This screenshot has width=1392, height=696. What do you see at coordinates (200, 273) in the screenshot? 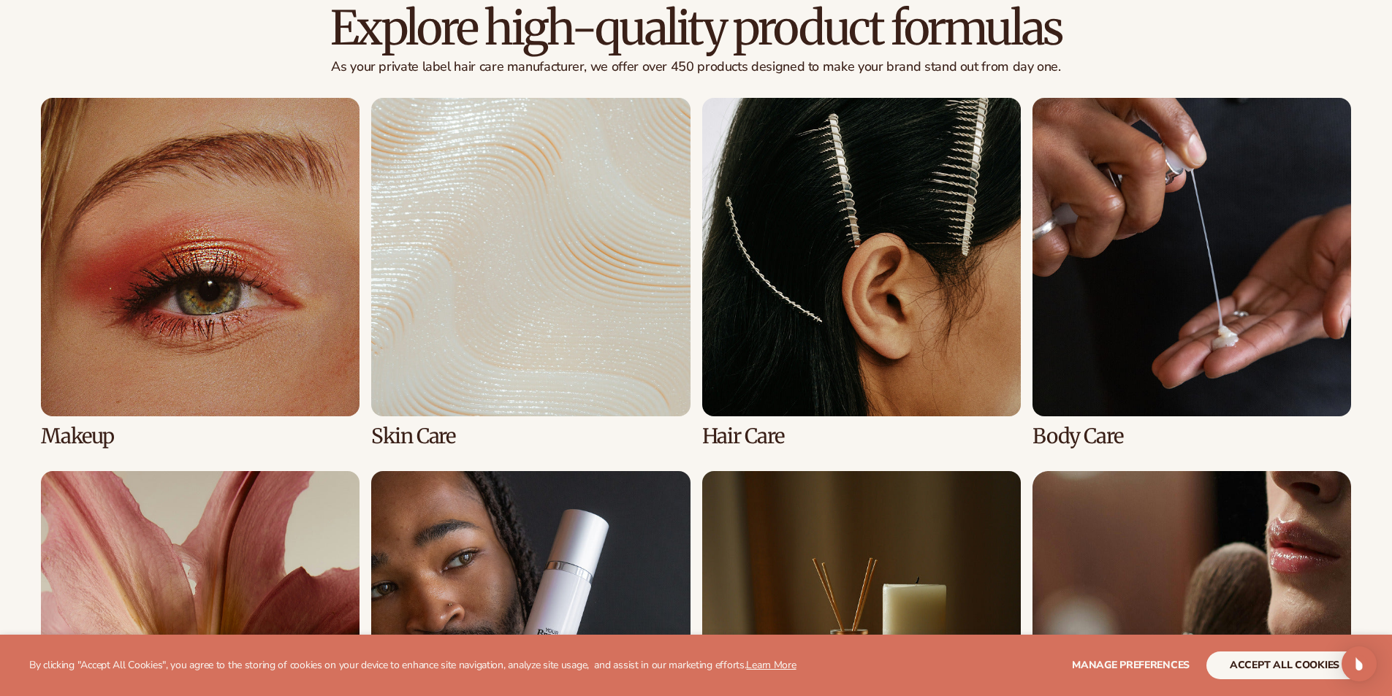
I see `div: 1 / 8` at bounding box center [200, 273].